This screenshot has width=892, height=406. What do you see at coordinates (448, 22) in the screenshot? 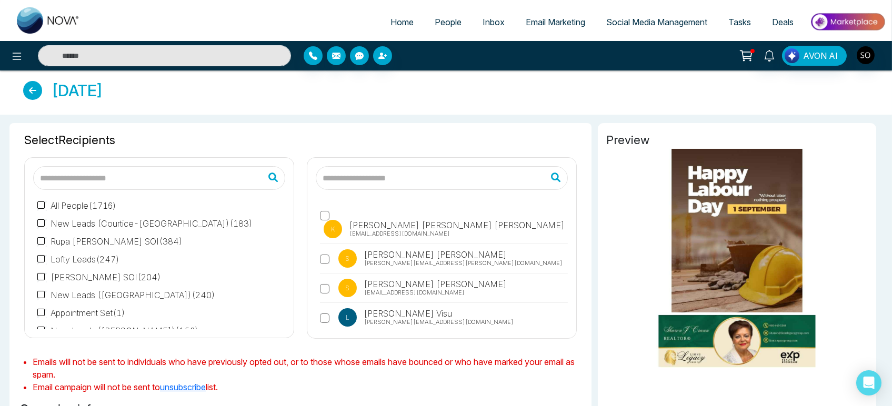
I see `a: People` at bounding box center [448, 22].